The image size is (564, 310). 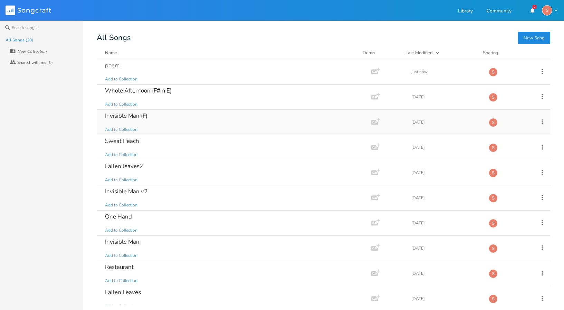 What do you see at coordinates (19, 40) in the screenshot?
I see `div: All Songs (20)` at bounding box center [19, 40].